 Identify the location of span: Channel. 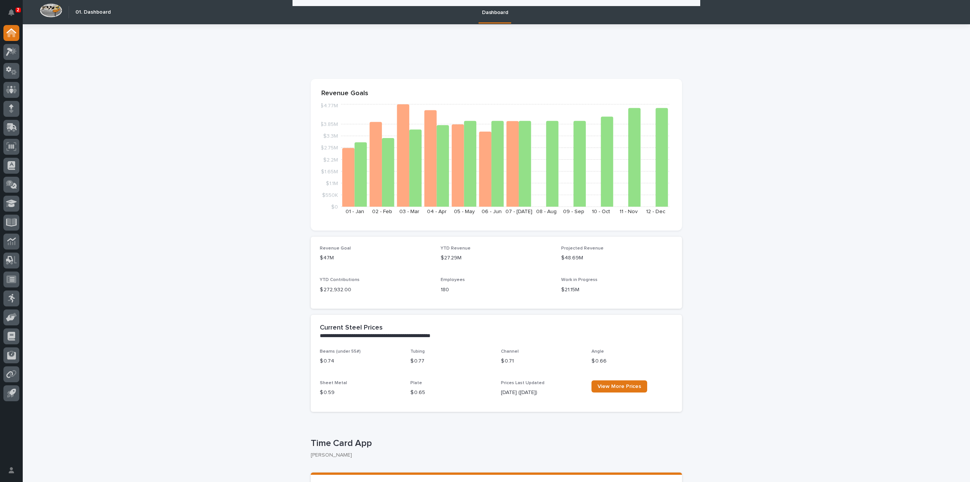
(510, 351).